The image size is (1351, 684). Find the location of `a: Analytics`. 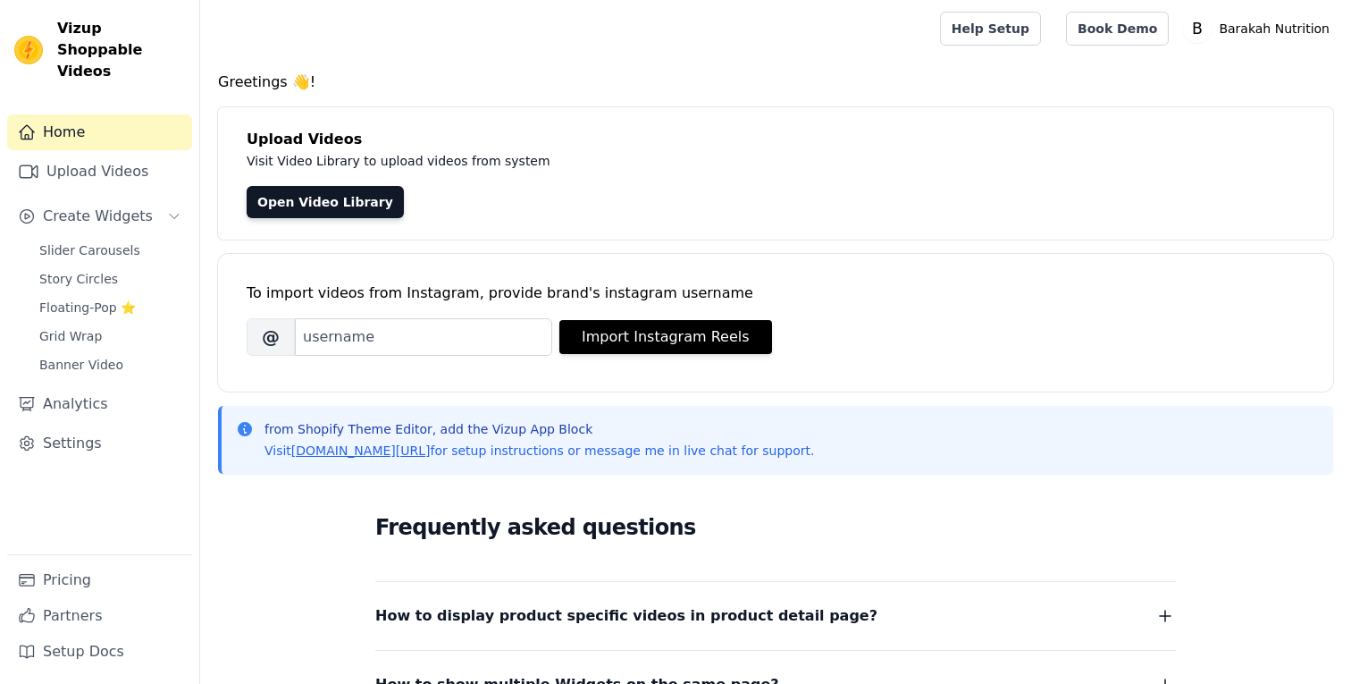

a: Analytics is located at coordinates (99, 404).